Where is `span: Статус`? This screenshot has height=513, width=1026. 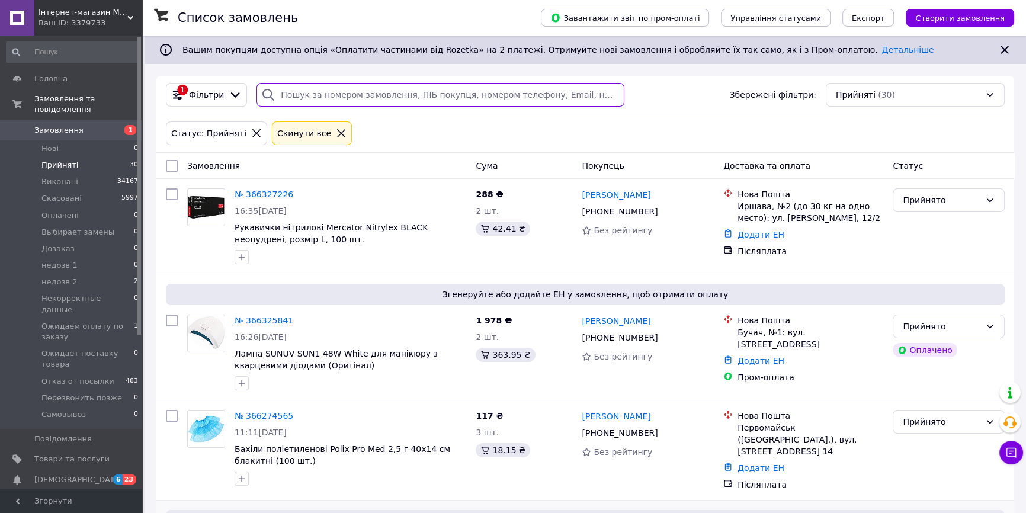 span: Статус is located at coordinates (907, 166).